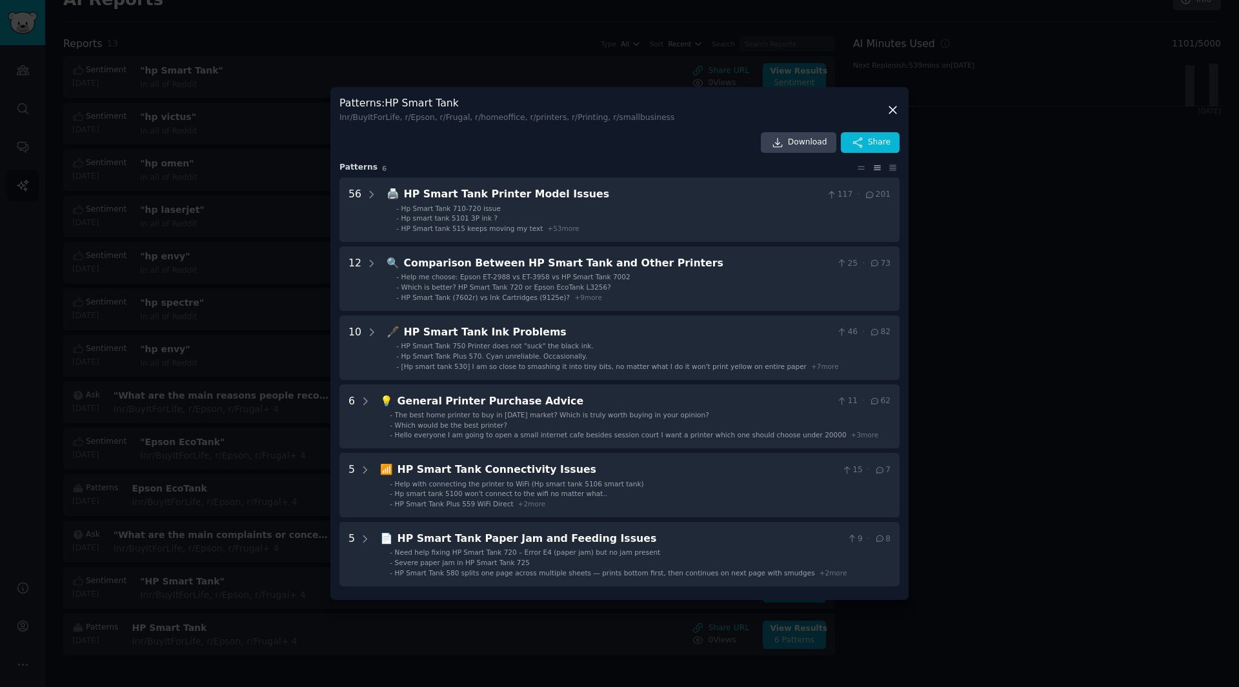 The height and width of the screenshot is (687, 1239). I want to click on span: 7, so click(882, 471).